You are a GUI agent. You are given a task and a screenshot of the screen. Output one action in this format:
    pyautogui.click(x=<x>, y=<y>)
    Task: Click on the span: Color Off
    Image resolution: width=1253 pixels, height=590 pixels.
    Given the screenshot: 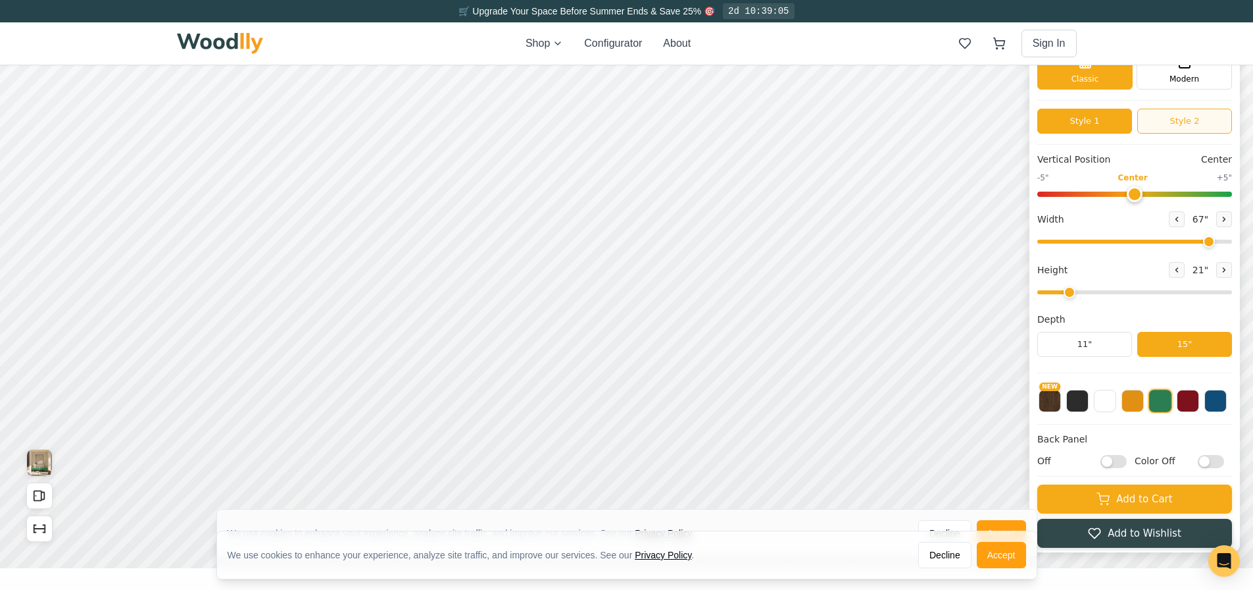 What is the action you would take?
    pyautogui.click(x=1163, y=461)
    